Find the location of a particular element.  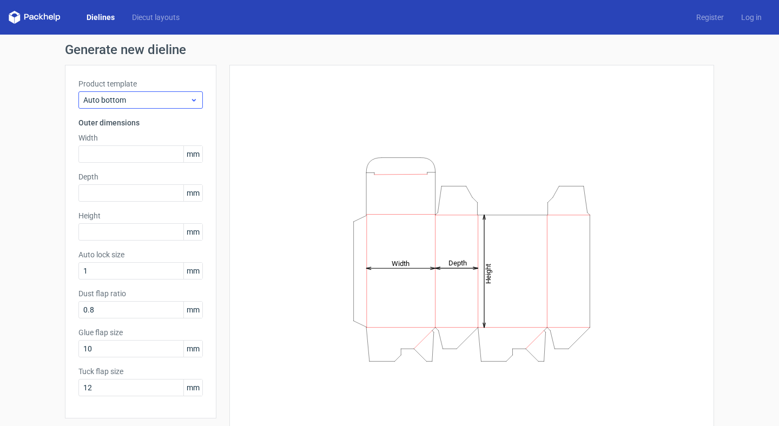

a: Register is located at coordinates (710, 17).